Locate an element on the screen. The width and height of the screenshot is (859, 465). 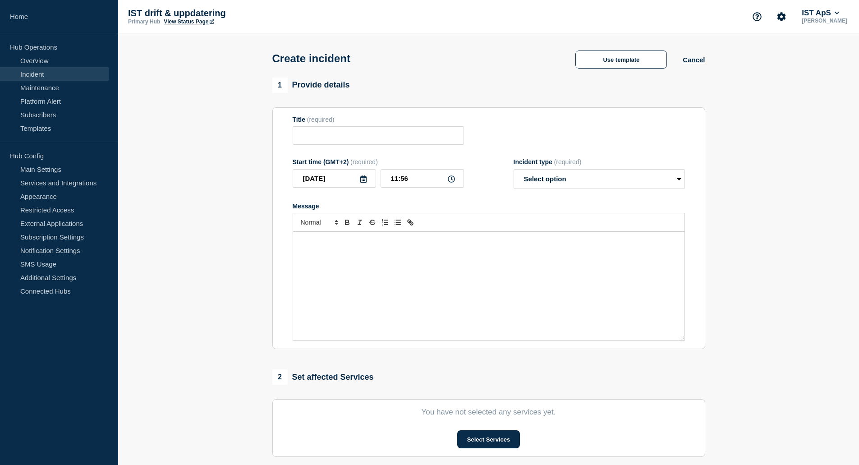
button: Select Services is located at coordinates (489, 439).